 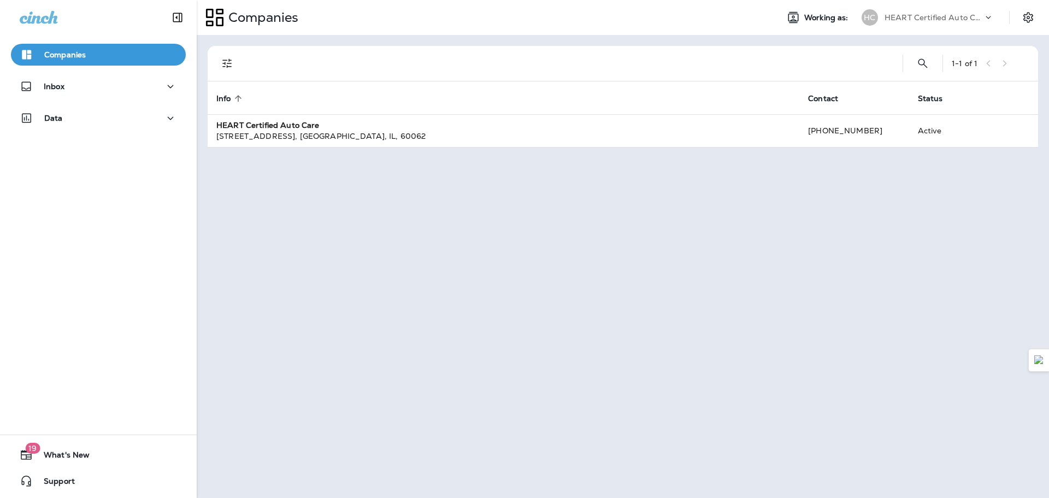 What do you see at coordinates (98, 118) in the screenshot?
I see `button: Data` at bounding box center [98, 118].